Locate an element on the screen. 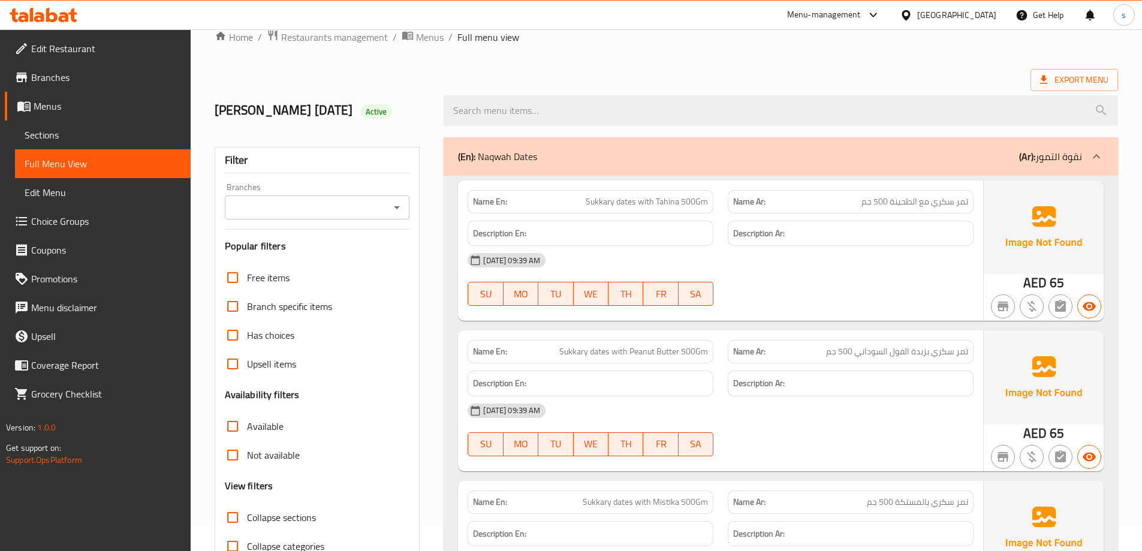  button: Open is located at coordinates (397, 208).